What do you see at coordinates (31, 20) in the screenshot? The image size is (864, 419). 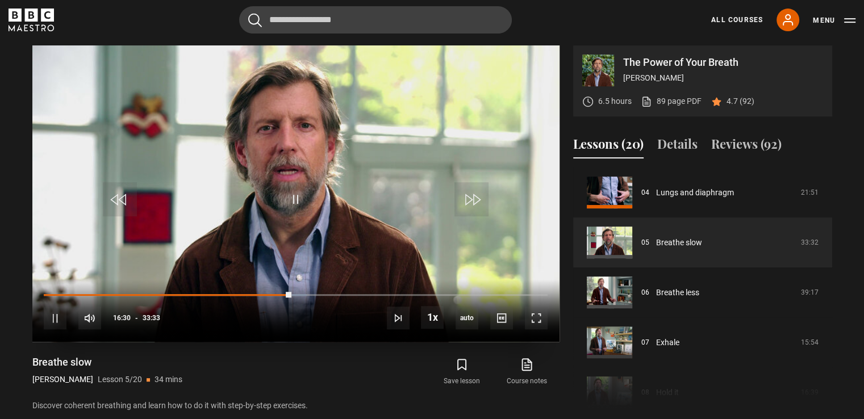 I see `a: BBC Maestro` at bounding box center [31, 20].